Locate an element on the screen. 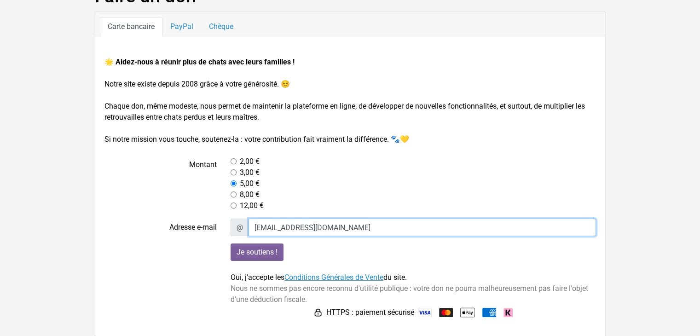  span: Nous ne sommes pas encore reconnu d'utilité publique : votre don ne pourra malheureusement pas fa... is located at coordinates (409, 294).